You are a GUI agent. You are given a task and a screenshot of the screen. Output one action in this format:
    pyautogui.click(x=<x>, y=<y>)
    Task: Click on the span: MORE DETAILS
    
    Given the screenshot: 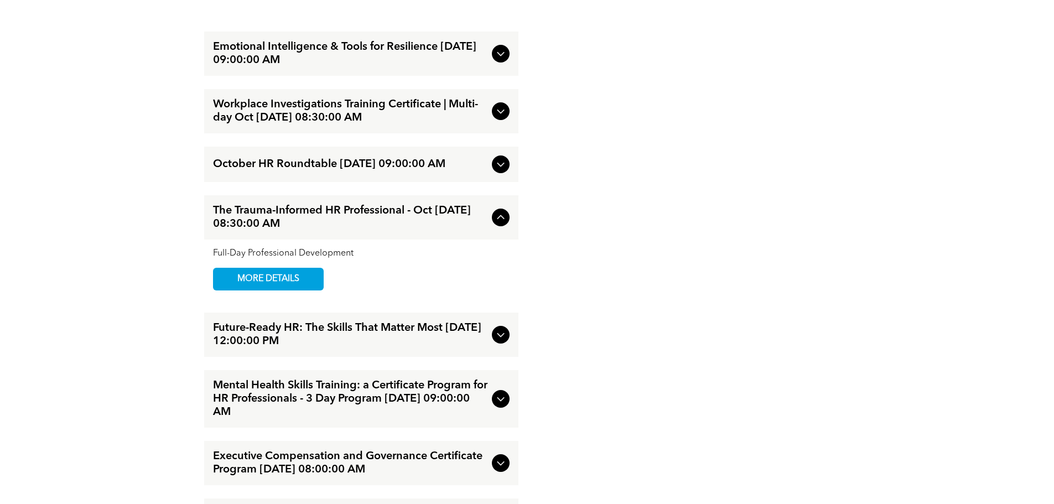 What is the action you would take?
    pyautogui.click(x=268, y=279)
    